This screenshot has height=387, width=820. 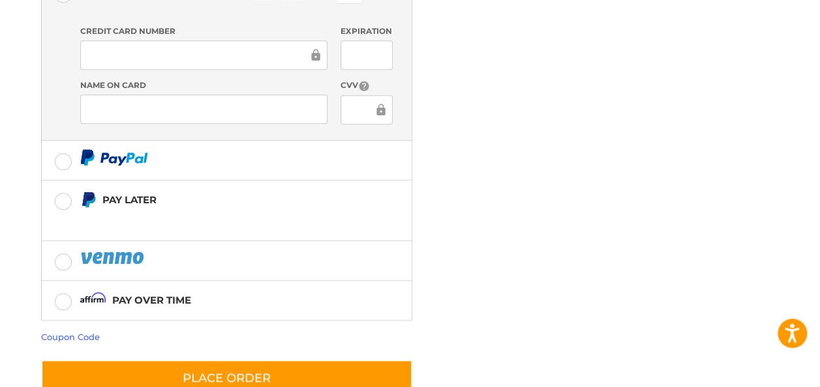 What do you see at coordinates (93, 300) in the screenshot?
I see `img: Affirm icon` at bounding box center [93, 300].